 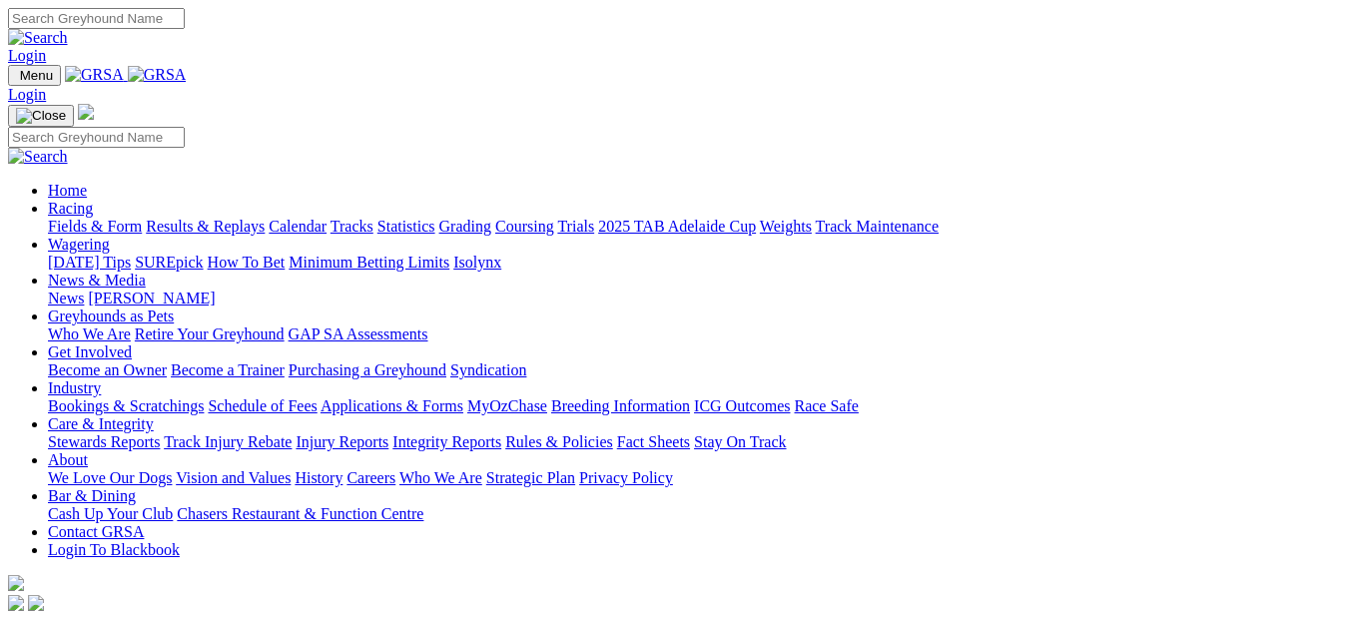 I want to click on a: Breeding Information, so click(x=620, y=405).